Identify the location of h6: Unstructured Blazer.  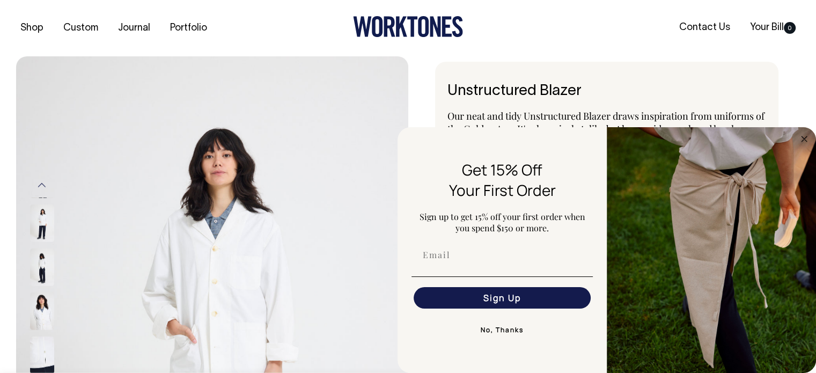
(607, 91).